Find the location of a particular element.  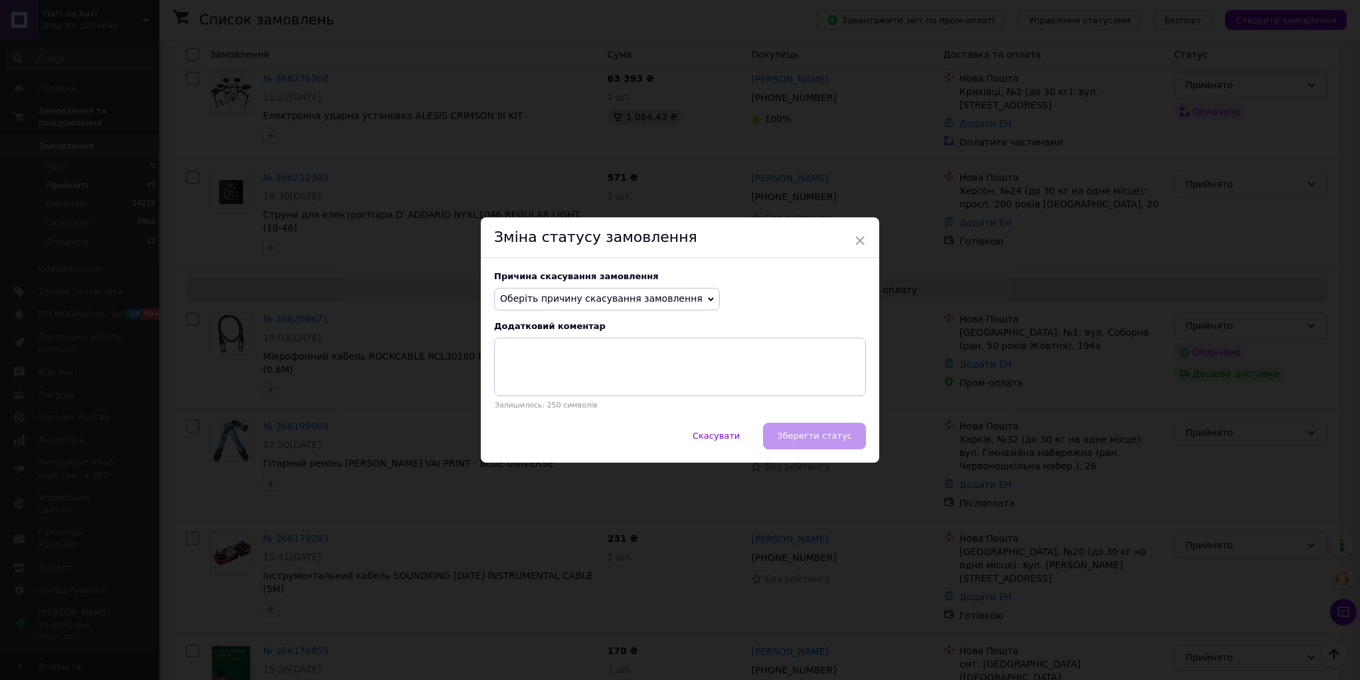

div: Причина скасування замовлення is located at coordinates (680, 276).